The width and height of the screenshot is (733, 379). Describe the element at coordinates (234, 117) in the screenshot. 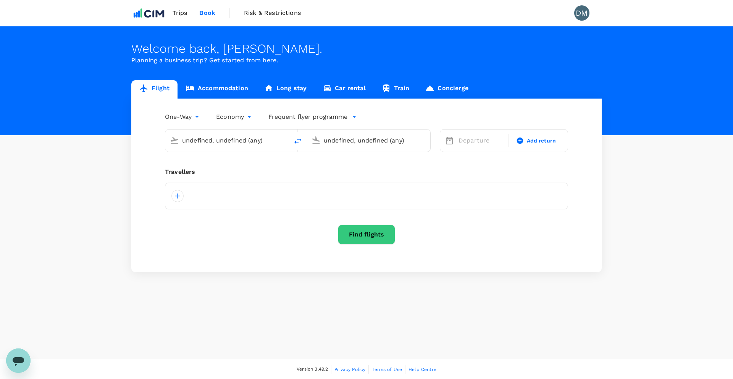

I see `div: Economy` at that location.